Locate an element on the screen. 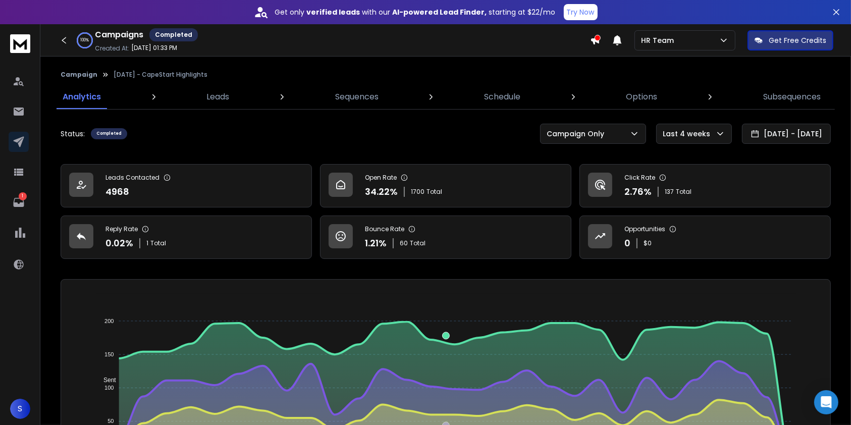  p: Try Now is located at coordinates (580, 12).